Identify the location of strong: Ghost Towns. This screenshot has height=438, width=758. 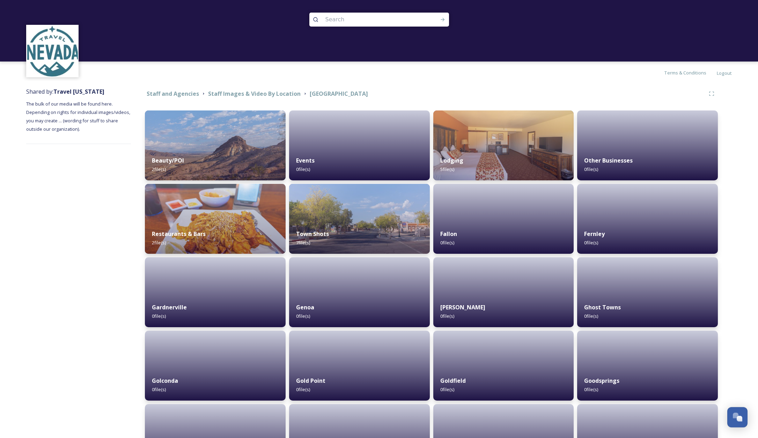
(602, 307).